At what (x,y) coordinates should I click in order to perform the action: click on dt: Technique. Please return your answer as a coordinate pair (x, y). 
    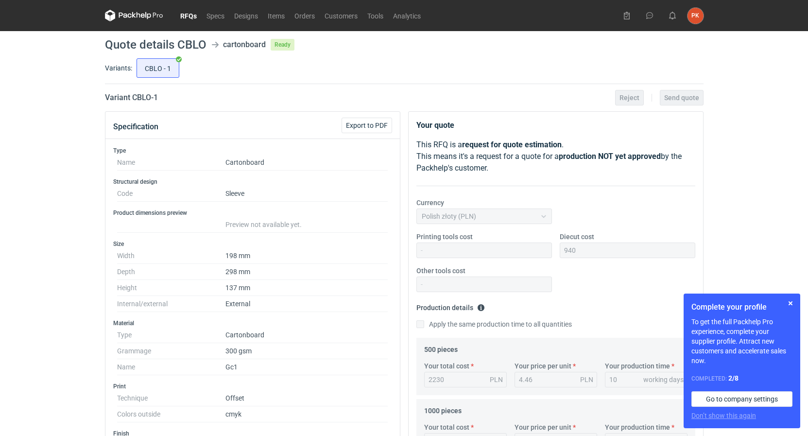
    Looking at the image, I should click on (171, 398).